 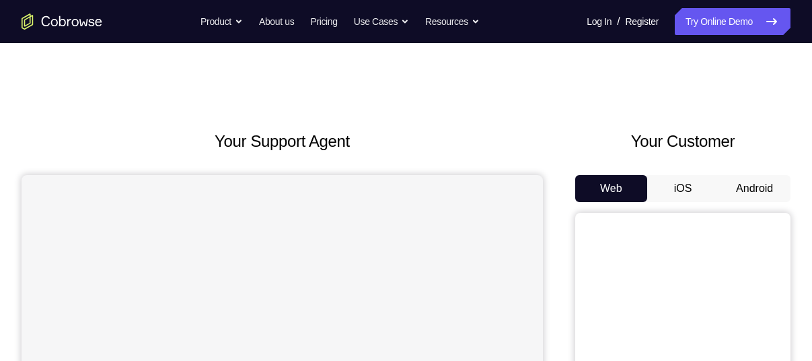 I want to click on a: Pricing, so click(x=324, y=22).